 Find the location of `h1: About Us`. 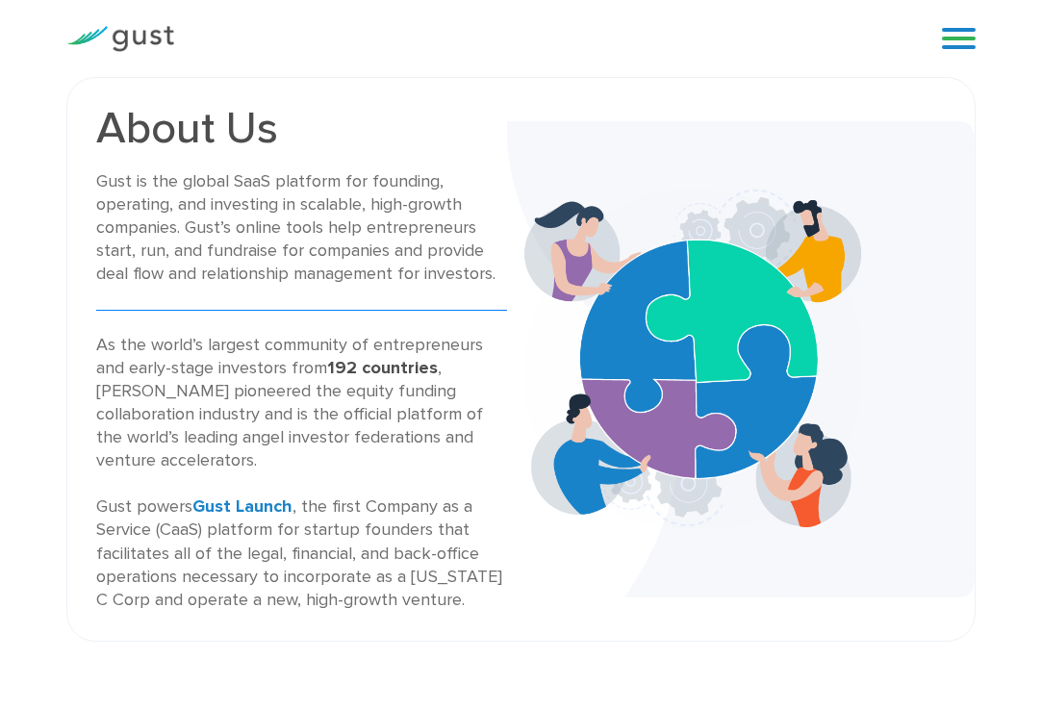

h1: About Us is located at coordinates (301, 129).